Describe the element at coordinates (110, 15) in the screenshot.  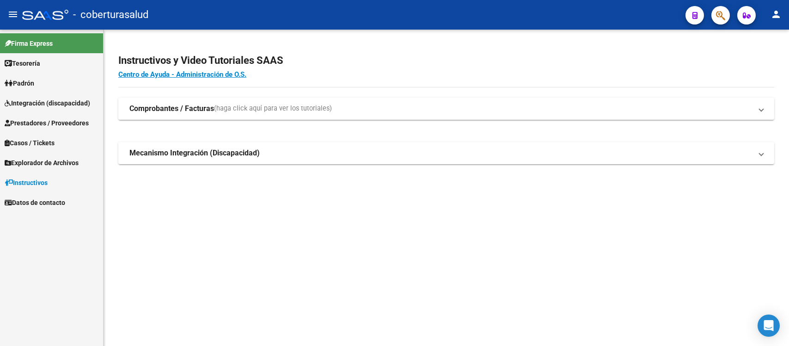
I see `span: - coberturasalud` at that location.